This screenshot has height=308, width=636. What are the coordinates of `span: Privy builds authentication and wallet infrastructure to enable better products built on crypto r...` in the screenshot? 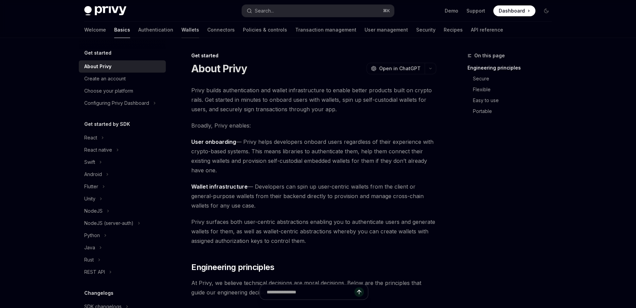 It's located at (313, 100).